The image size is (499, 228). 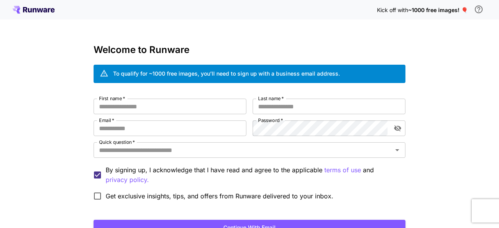 I want to click on label: Quick question, so click(x=117, y=142).